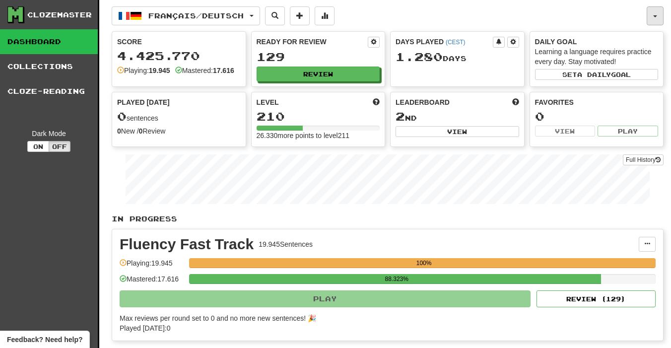 The image size is (671, 348). Describe the element at coordinates (596, 116) in the screenshot. I see `div: 0` at that location.